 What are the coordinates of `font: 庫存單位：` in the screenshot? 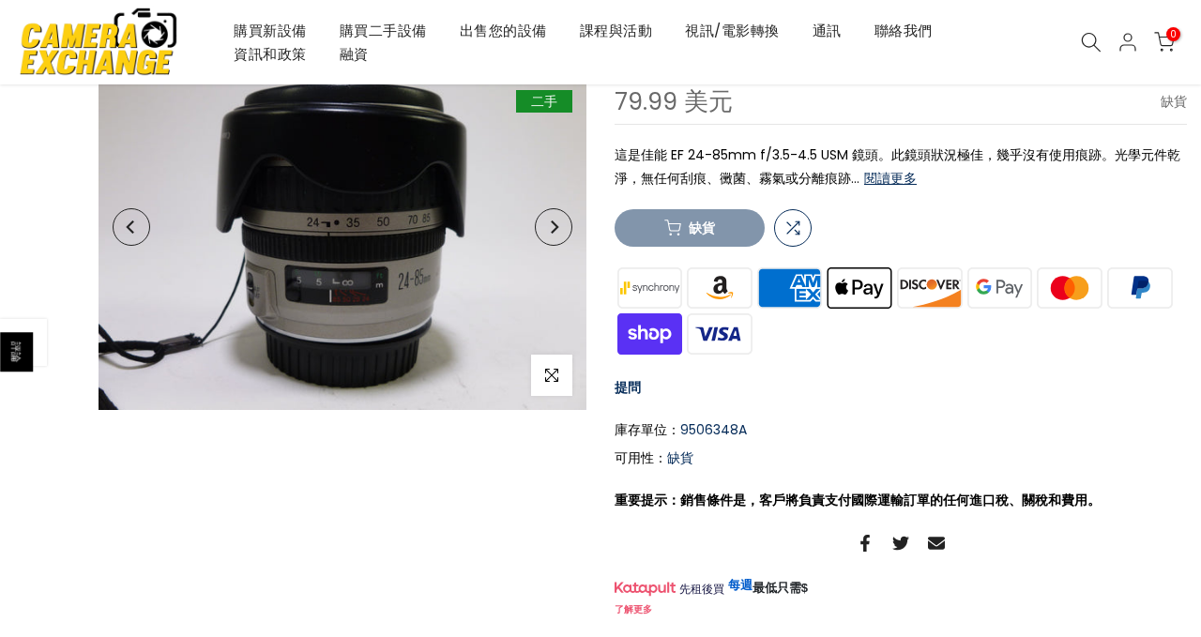 It's located at (647, 430).